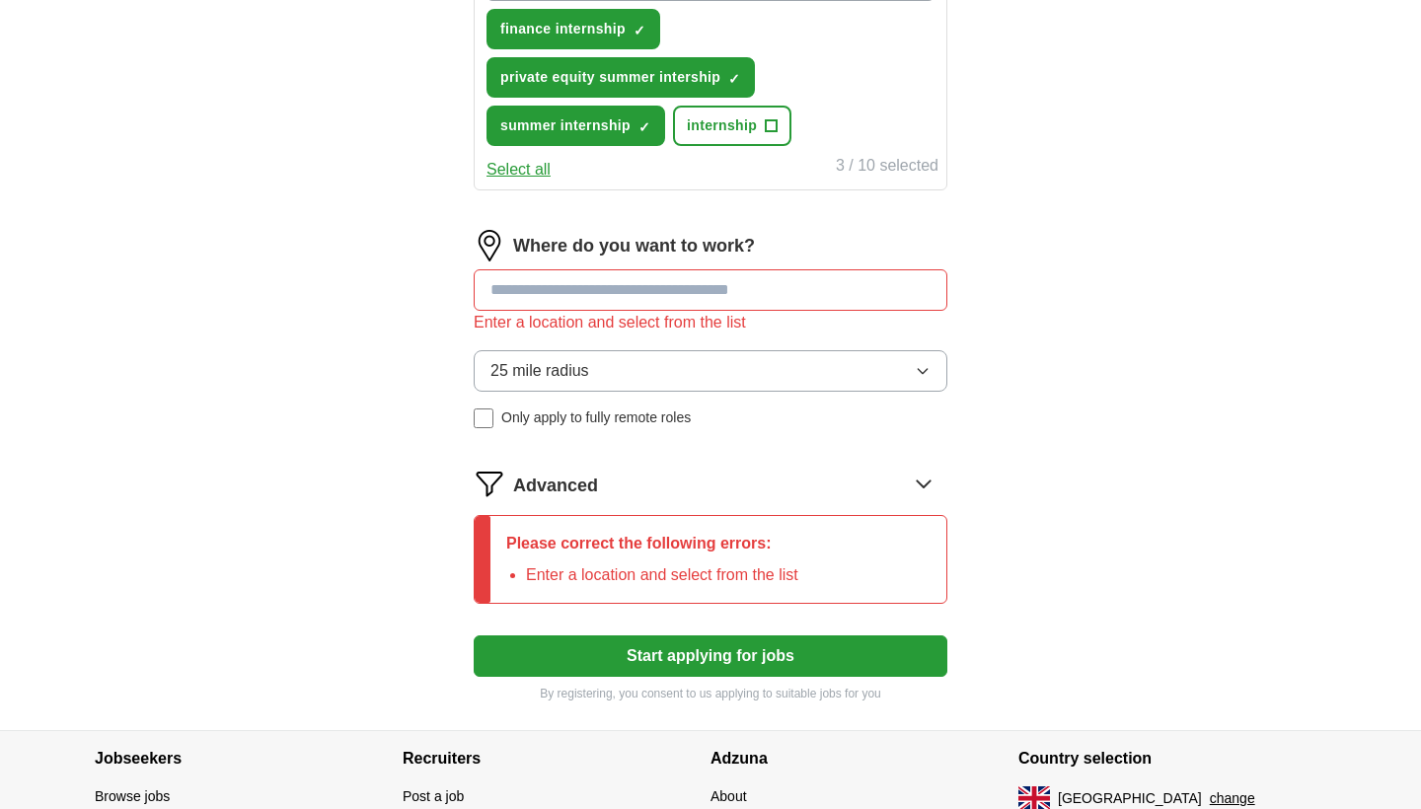  What do you see at coordinates (721, 125) in the screenshot?
I see `span: internship` at bounding box center [721, 125].